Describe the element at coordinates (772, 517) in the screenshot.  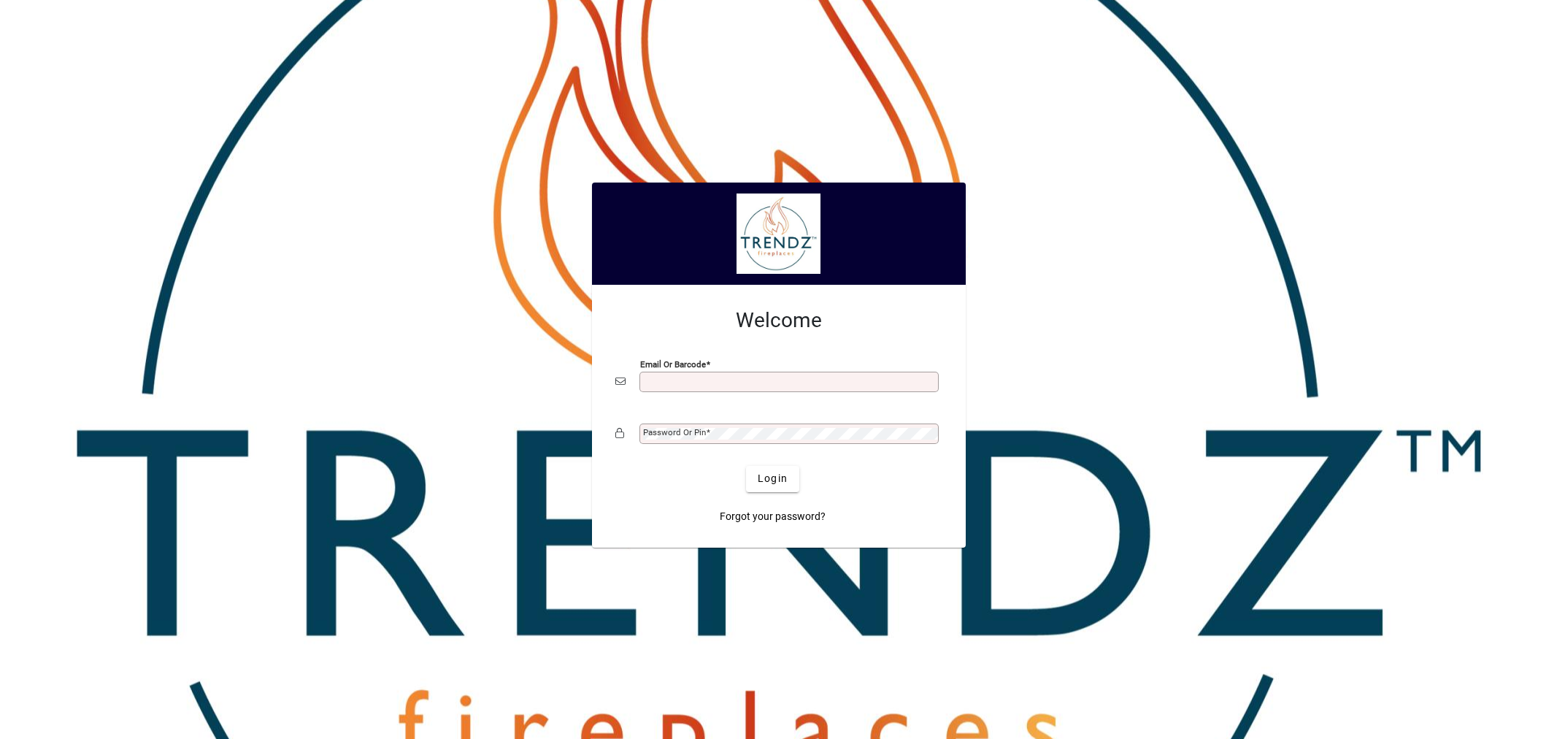
I see `a: Forgot your password?` at that location.